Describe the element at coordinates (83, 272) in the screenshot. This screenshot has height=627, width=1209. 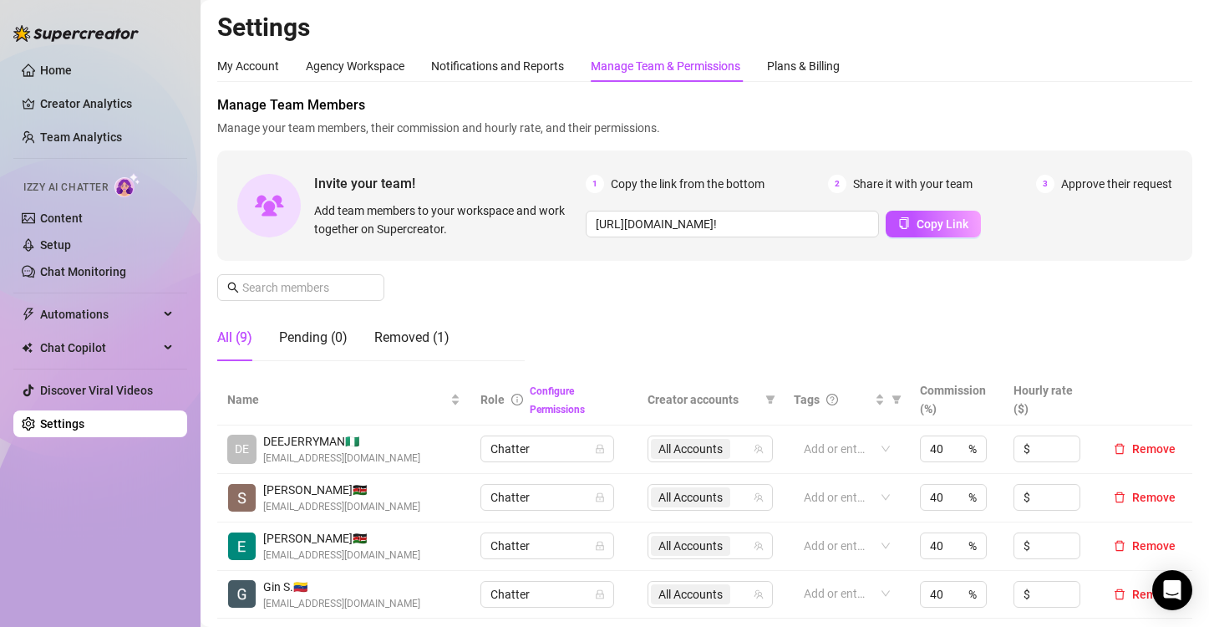
I see `a: Chat Monitoring` at that location.